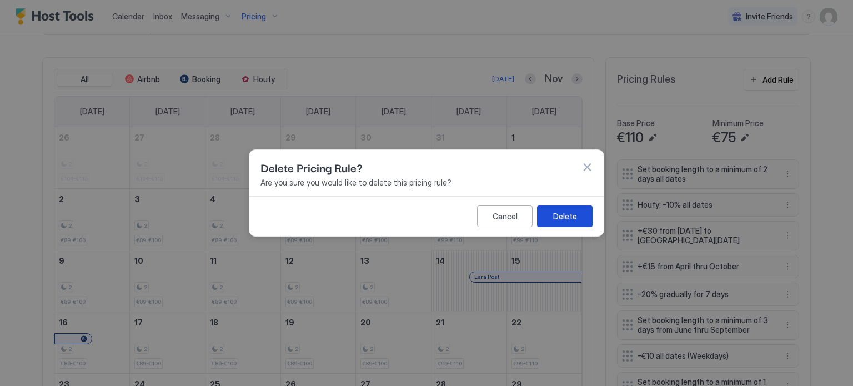 The image size is (853, 386). I want to click on button: Cancel, so click(505, 216).